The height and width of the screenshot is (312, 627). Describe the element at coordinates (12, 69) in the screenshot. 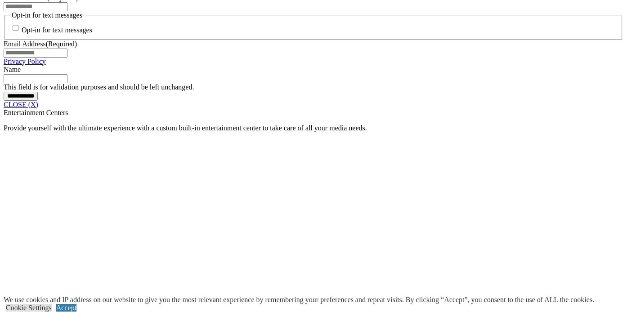

I see `label: Name` at that location.